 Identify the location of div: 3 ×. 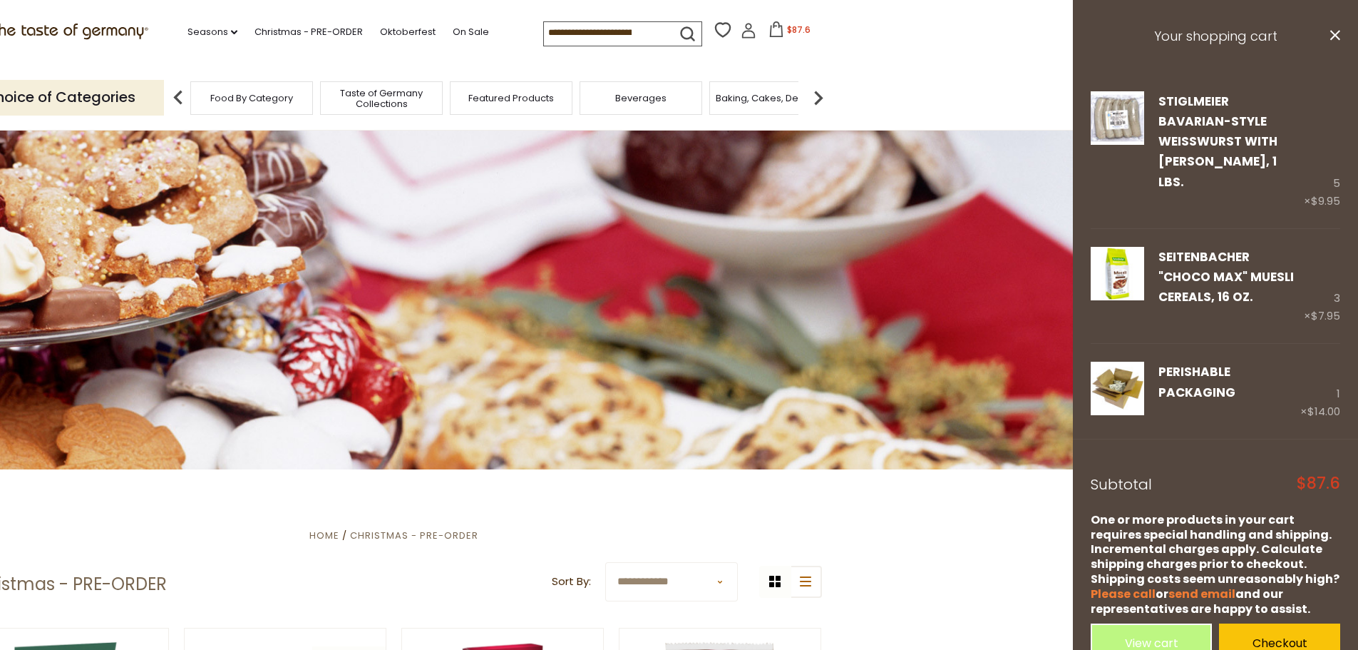
(1322, 286).